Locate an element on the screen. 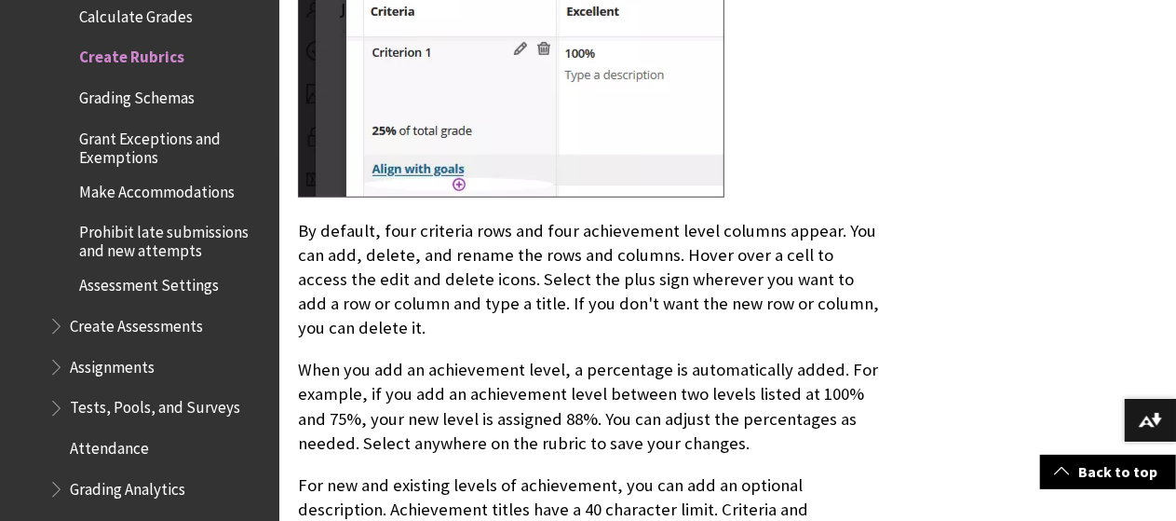  span: Create Assessments is located at coordinates (136, 322).